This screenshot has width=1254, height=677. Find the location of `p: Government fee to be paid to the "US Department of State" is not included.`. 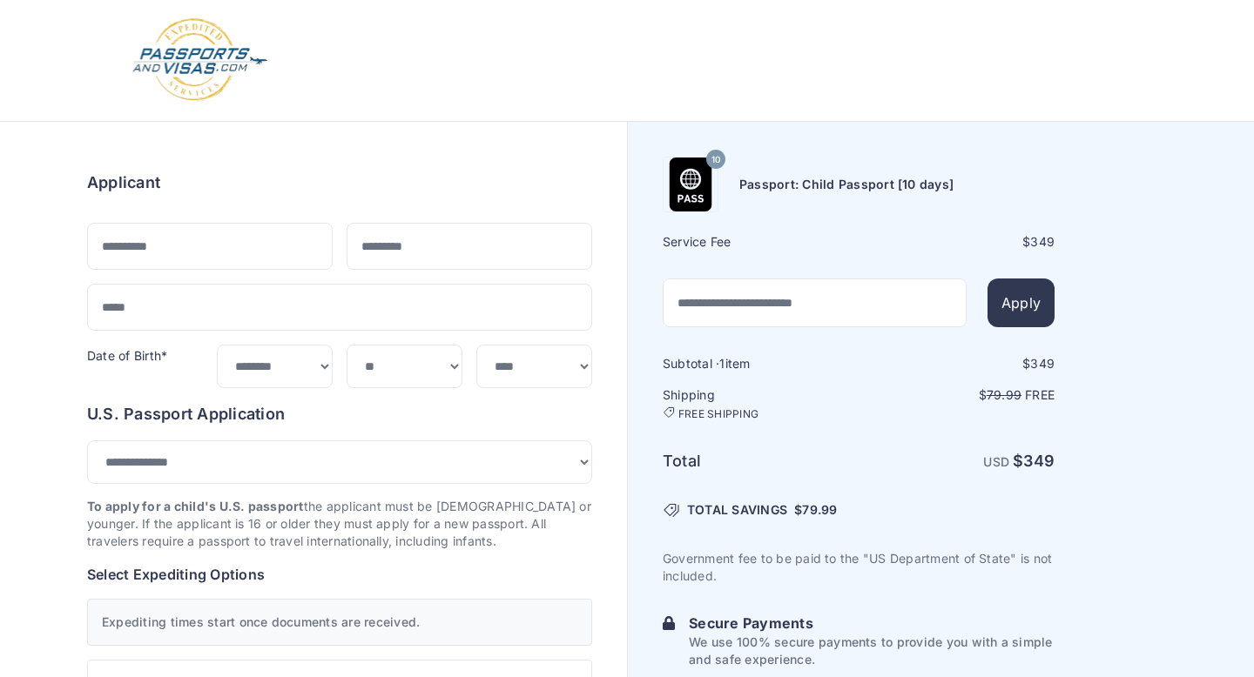

p: Government fee to be paid to the "US Department of State" is not included. is located at coordinates (858, 568).